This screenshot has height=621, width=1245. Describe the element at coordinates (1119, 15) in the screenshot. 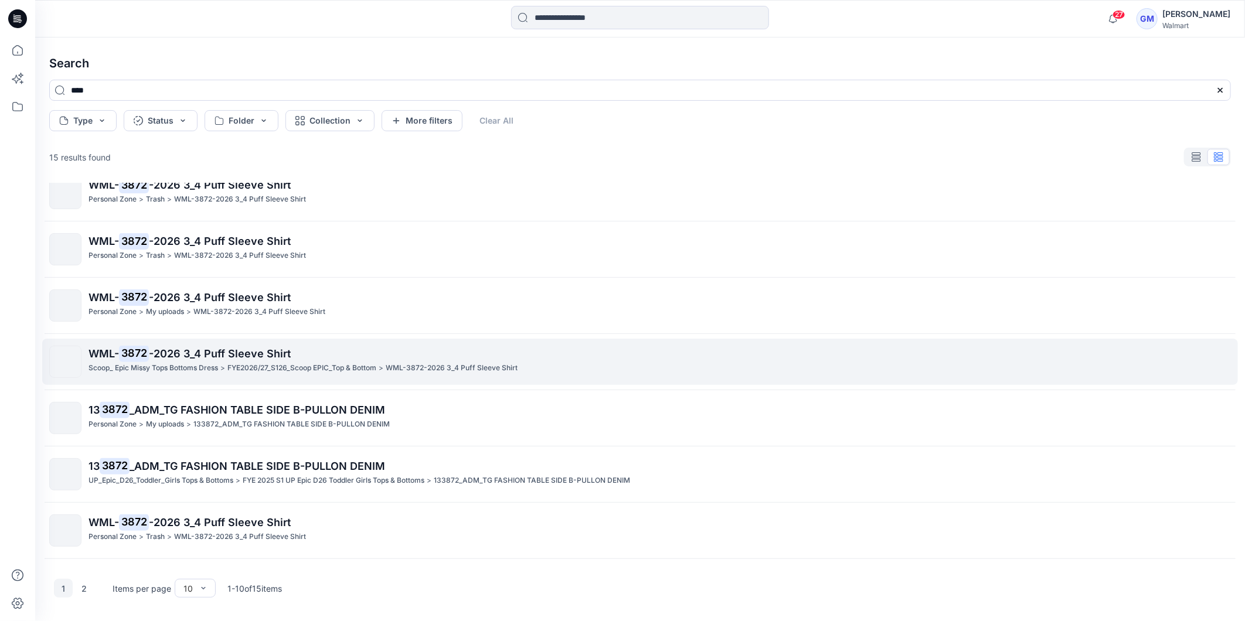

I see `span: 27` at that location.